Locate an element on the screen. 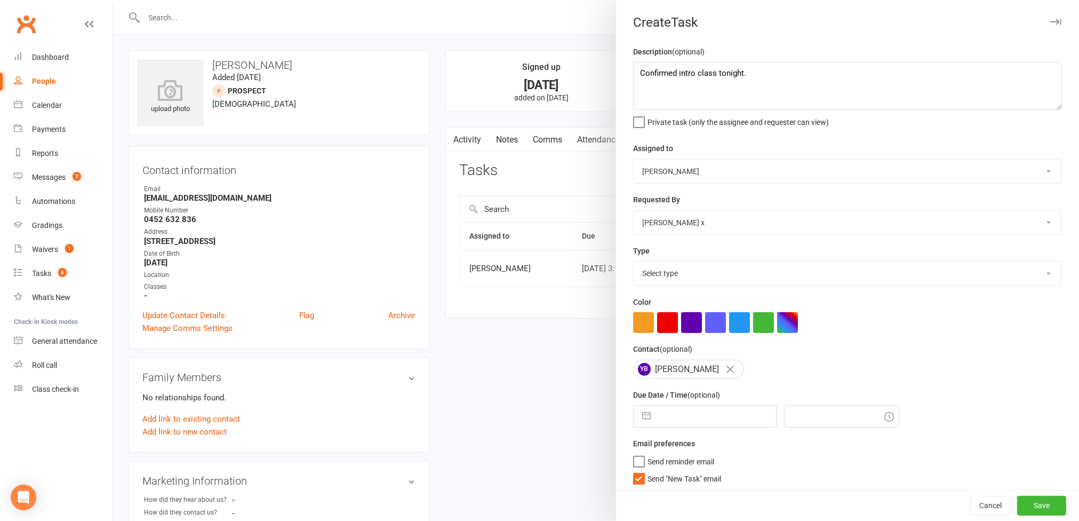 This screenshot has width=1079, height=521. div: Messages is located at coordinates (49, 177).